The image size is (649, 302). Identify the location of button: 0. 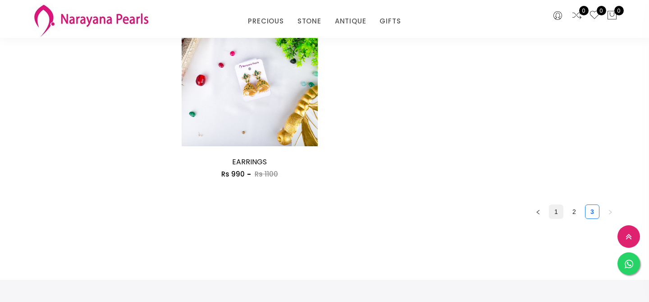
(612, 16).